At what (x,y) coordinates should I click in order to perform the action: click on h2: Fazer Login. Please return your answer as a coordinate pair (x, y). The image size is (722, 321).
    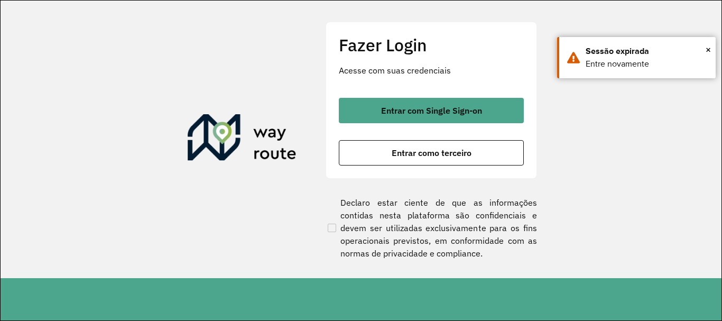
    Looking at the image, I should click on (431, 45).